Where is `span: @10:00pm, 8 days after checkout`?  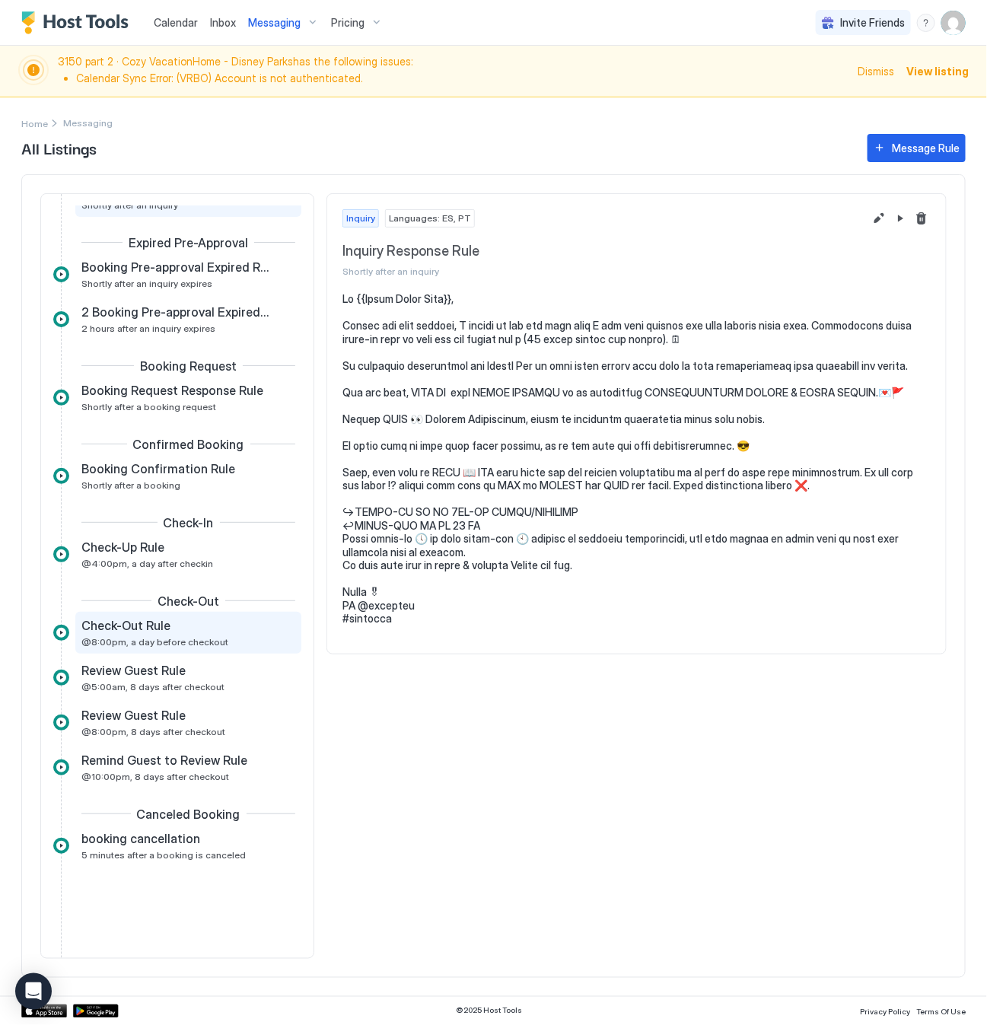 span: @10:00pm, 8 days after checkout is located at coordinates (155, 776).